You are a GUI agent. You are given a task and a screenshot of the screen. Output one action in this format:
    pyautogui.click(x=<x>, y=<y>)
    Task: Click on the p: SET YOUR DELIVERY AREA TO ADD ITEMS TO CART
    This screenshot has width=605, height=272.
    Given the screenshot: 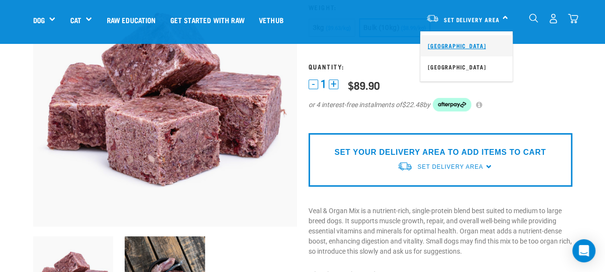 What is the action you would take?
    pyautogui.click(x=440, y=152)
    